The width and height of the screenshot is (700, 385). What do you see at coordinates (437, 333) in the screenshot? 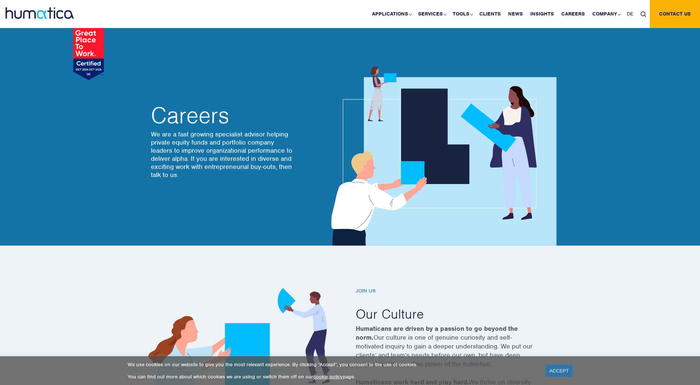
I see `strong: Humaticans are driven by a passion to go beyond the norm.` at bounding box center [437, 333].